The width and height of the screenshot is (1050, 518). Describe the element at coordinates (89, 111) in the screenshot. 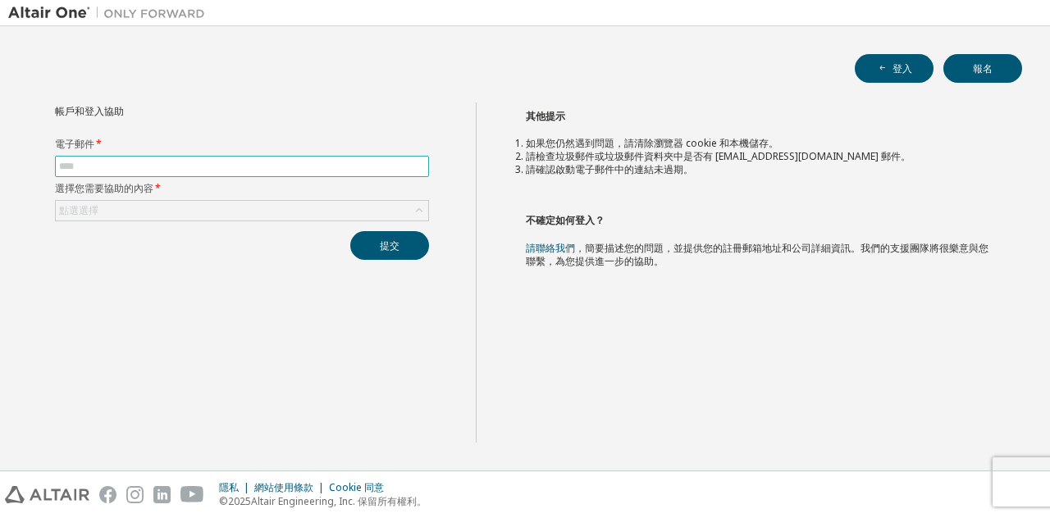

I see `font: 帳戶和登入協助` at that location.